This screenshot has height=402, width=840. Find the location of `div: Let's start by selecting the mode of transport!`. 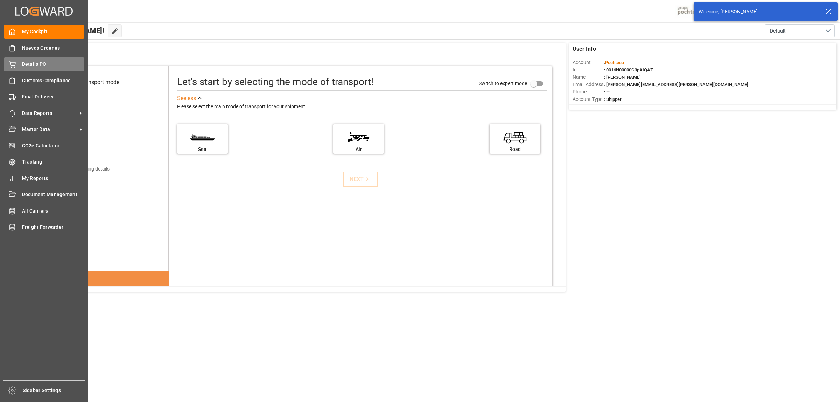

div: Let's start by selecting the mode of transport! is located at coordinates (275, 82).